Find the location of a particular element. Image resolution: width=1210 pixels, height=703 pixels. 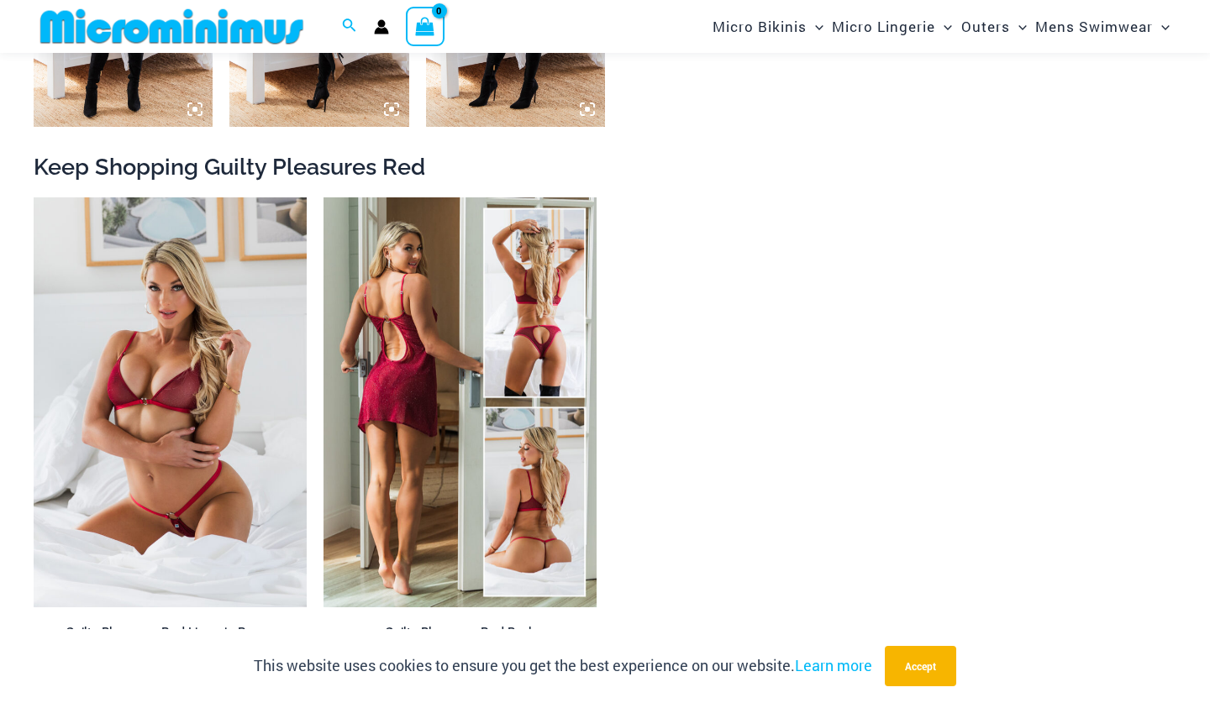

a: Micro BikinisMenu ToggleMenu Toggle is located at coordinates (768, 26).